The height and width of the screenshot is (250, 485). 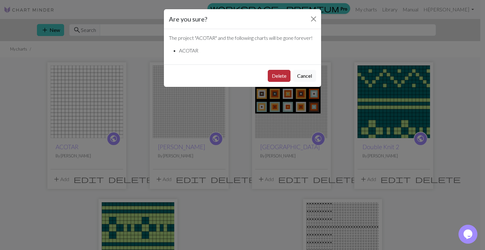 I want to click on p: The project " ACOTAR " and the following charts will be gone forever!, so click(x=243, y=38).